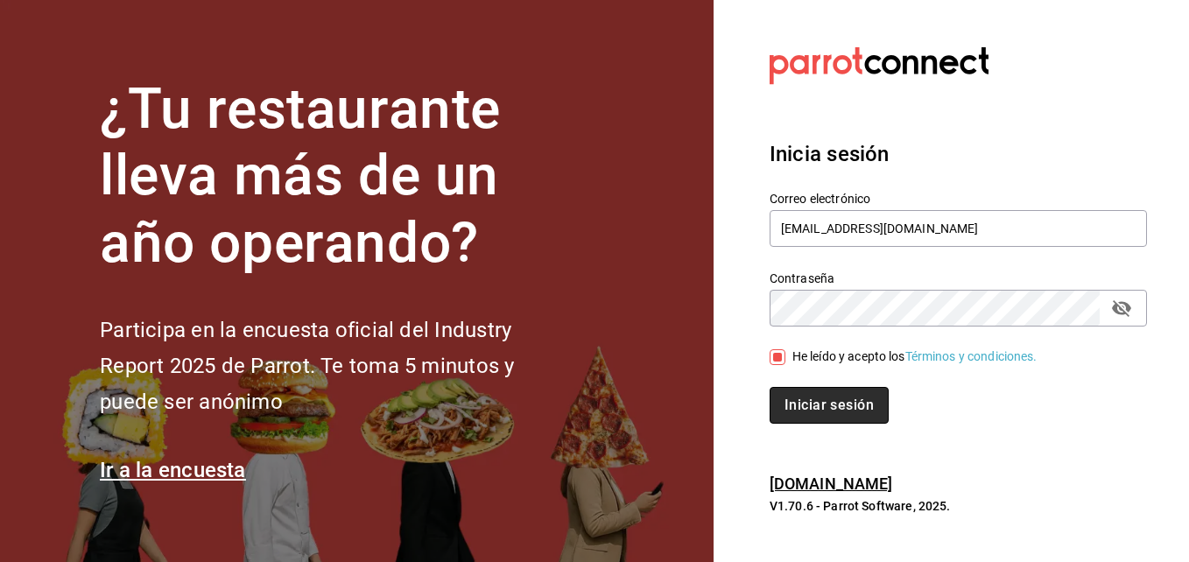  Describe the element at coordinates (958, 228) in the screenshot. I see `input: Ingresa tu correo electrónico` at that location.